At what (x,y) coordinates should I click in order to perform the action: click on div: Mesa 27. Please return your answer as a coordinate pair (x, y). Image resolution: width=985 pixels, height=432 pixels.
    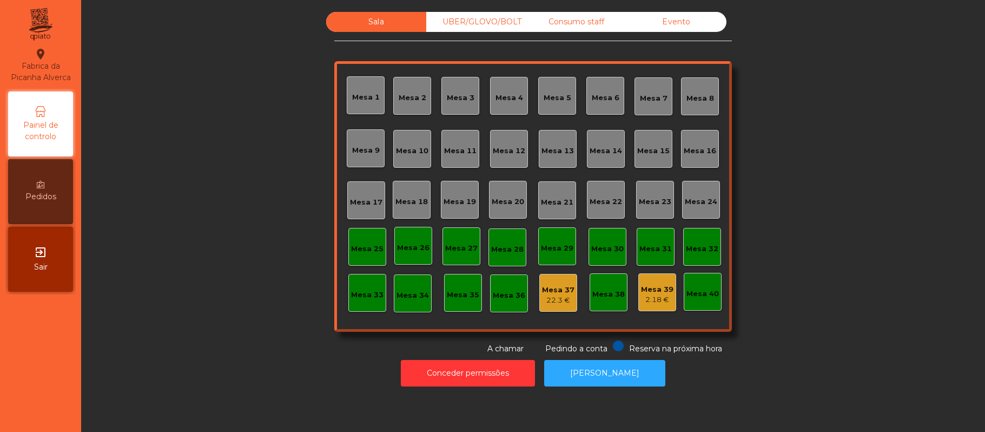
    Looking at the image, I should click on (461, 248).